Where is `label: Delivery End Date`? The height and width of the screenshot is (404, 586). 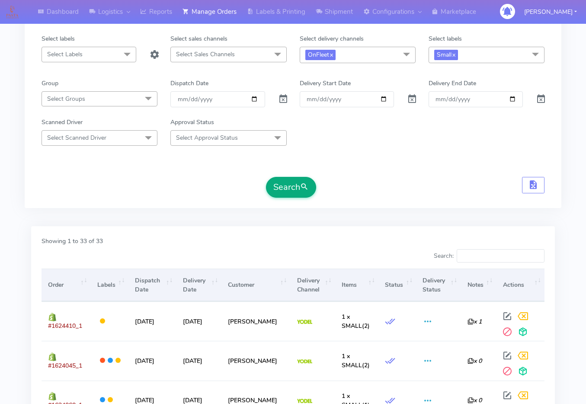 label: Delivery End Date is located at coordinates (452, 83).